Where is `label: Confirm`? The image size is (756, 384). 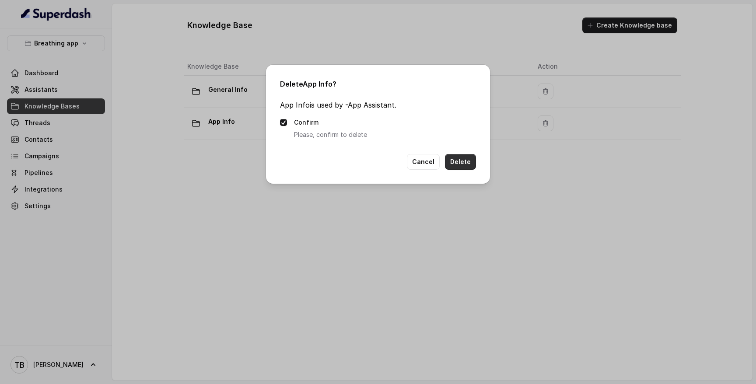 label: Confirm is located at coordinates (306, 123).